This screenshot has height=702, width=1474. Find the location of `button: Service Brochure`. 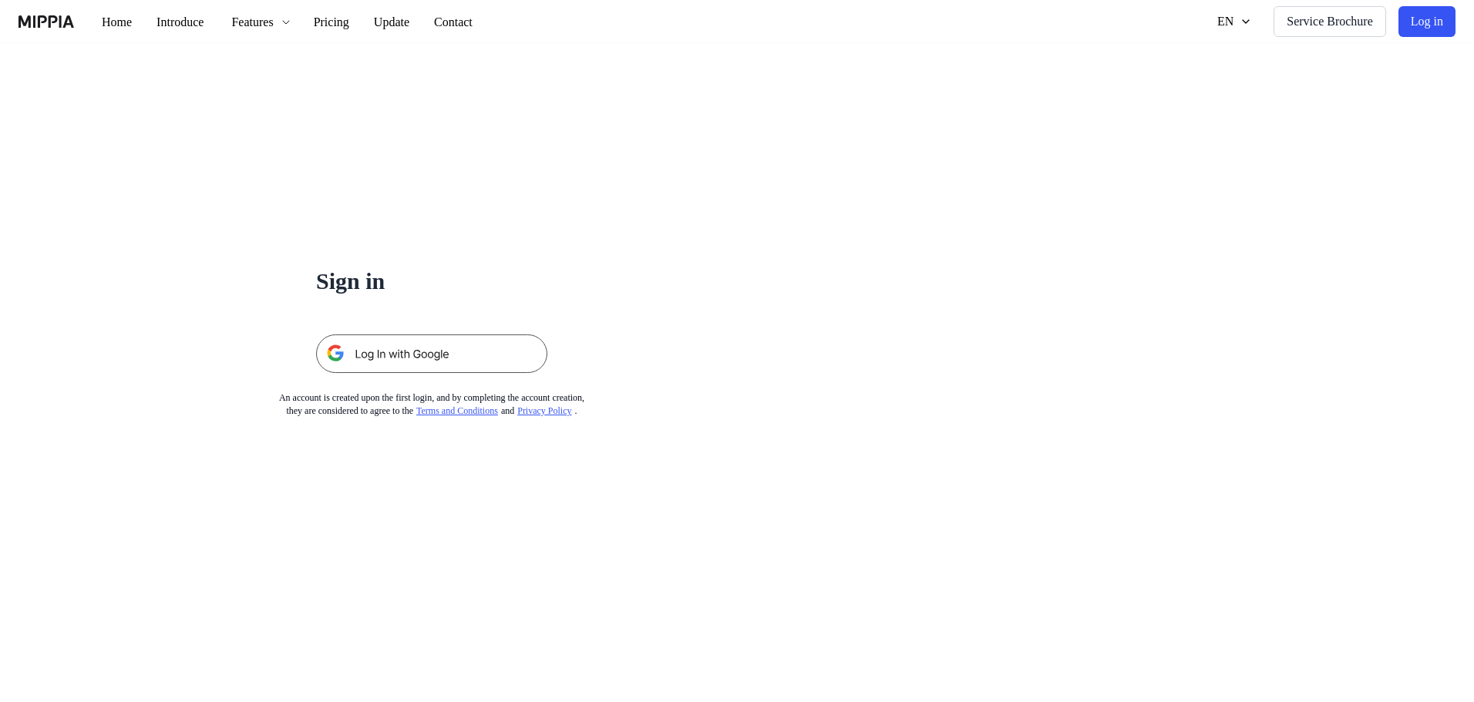

button: Service Brochure is located at coordinates (1322, 22).